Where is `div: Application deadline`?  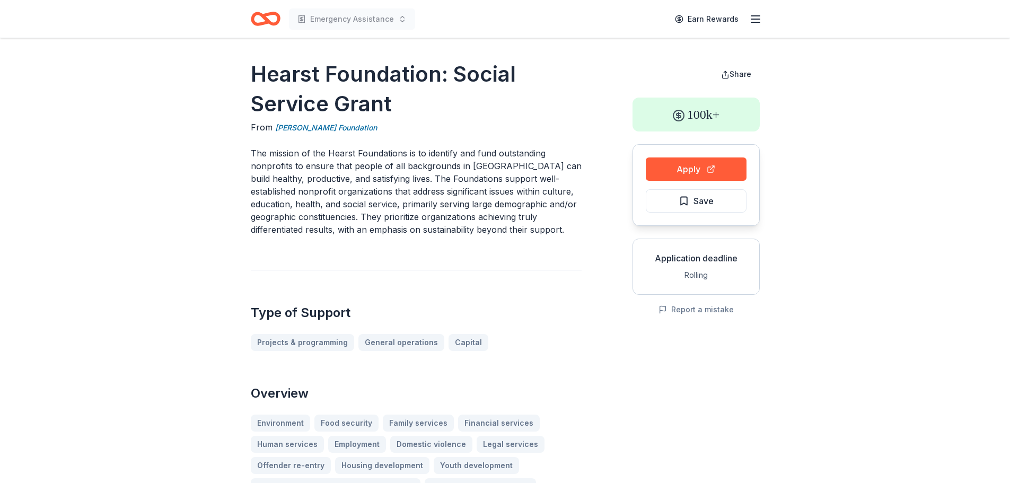 div: Application deadline is located at coordinates (696, 258).